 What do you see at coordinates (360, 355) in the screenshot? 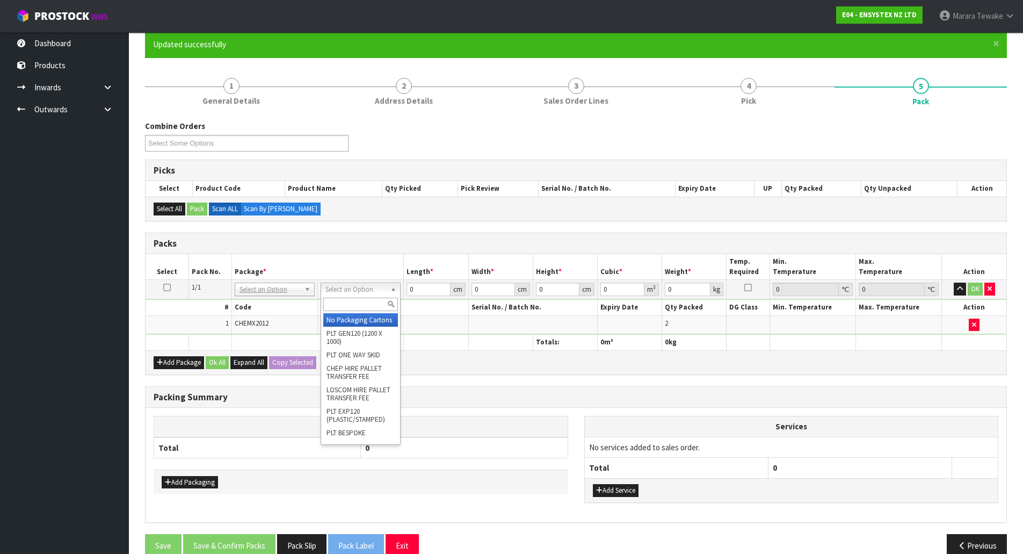
I see `li: PLT ONE WAY SKID` at bounding box center [360, 355].